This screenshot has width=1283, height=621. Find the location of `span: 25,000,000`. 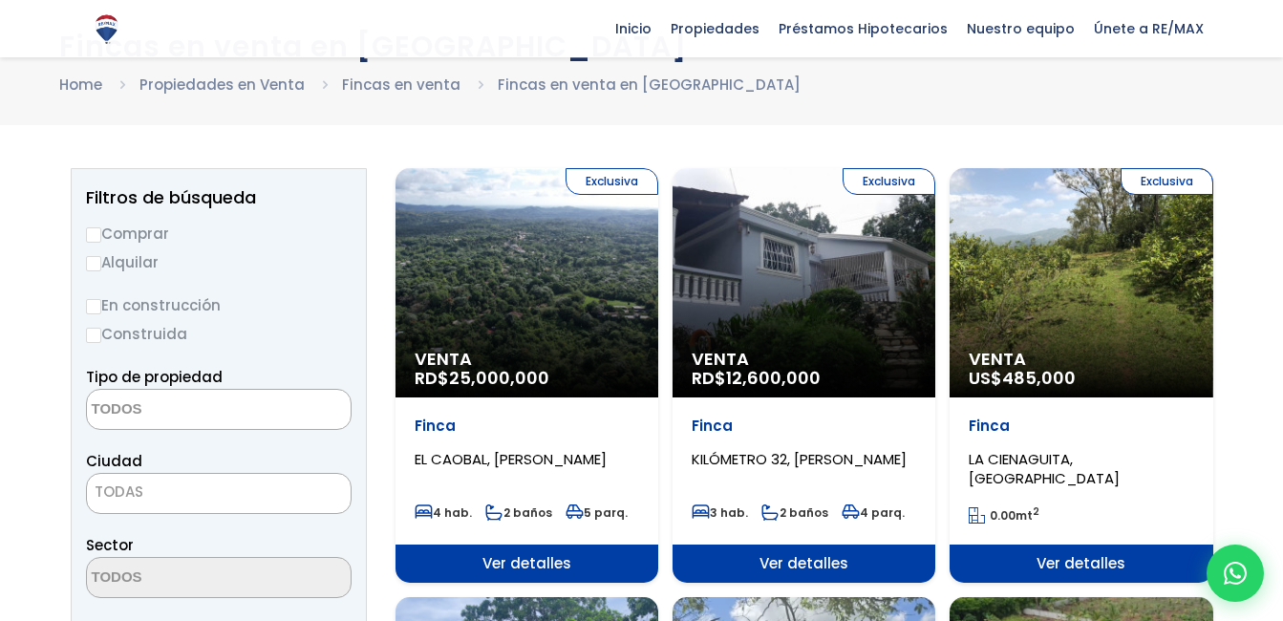

span: 25,000,000 is located at coordinates (499, 377).